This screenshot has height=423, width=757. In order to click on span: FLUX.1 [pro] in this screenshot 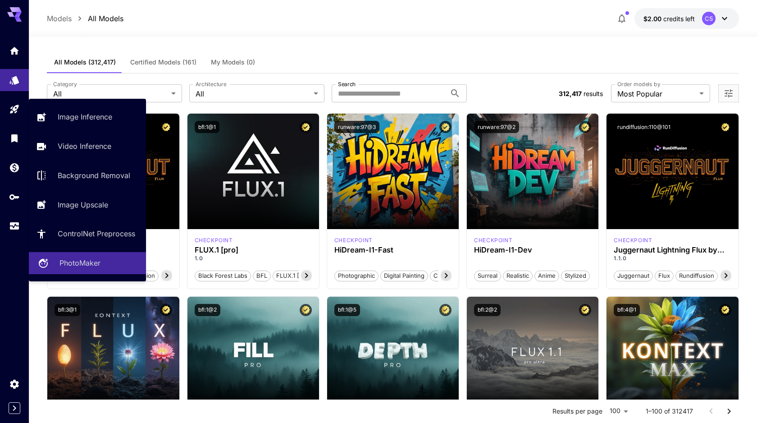, I will do `click(293, 276)`.